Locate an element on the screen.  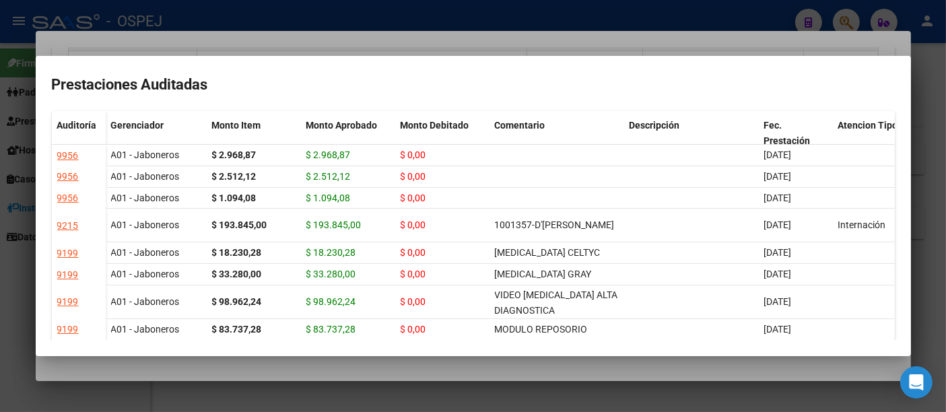
datatable-header-cell: Auditoría is located at coordinates (79, 139).